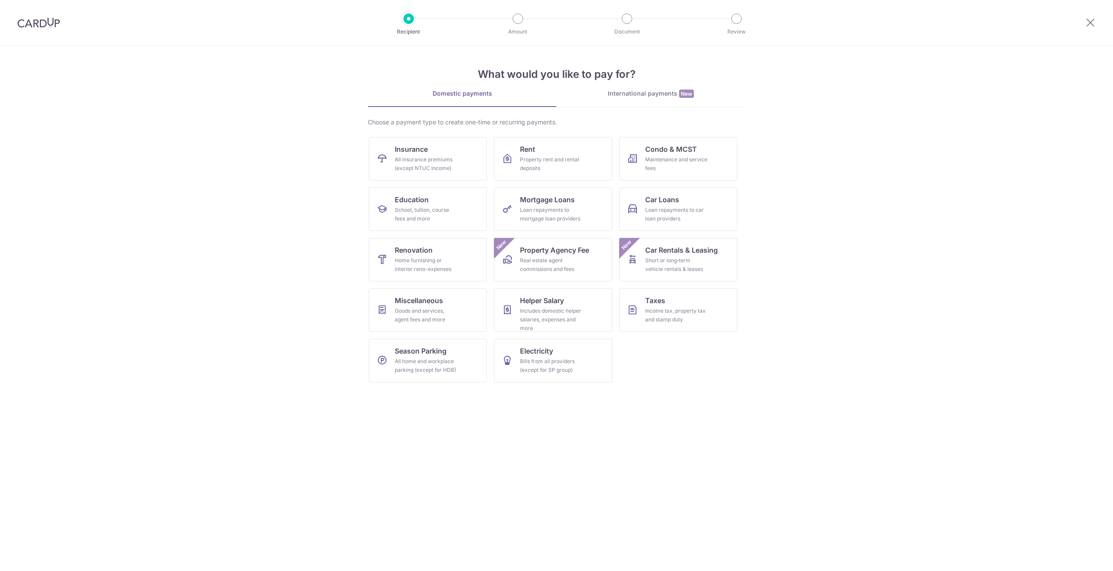 This screenshot has height=571, width=1113. Describe the element at coordinates (428, 360) in the screenshot. I see `a: Season ParkingAll home and workplace parking (except for HDB)` at that location.